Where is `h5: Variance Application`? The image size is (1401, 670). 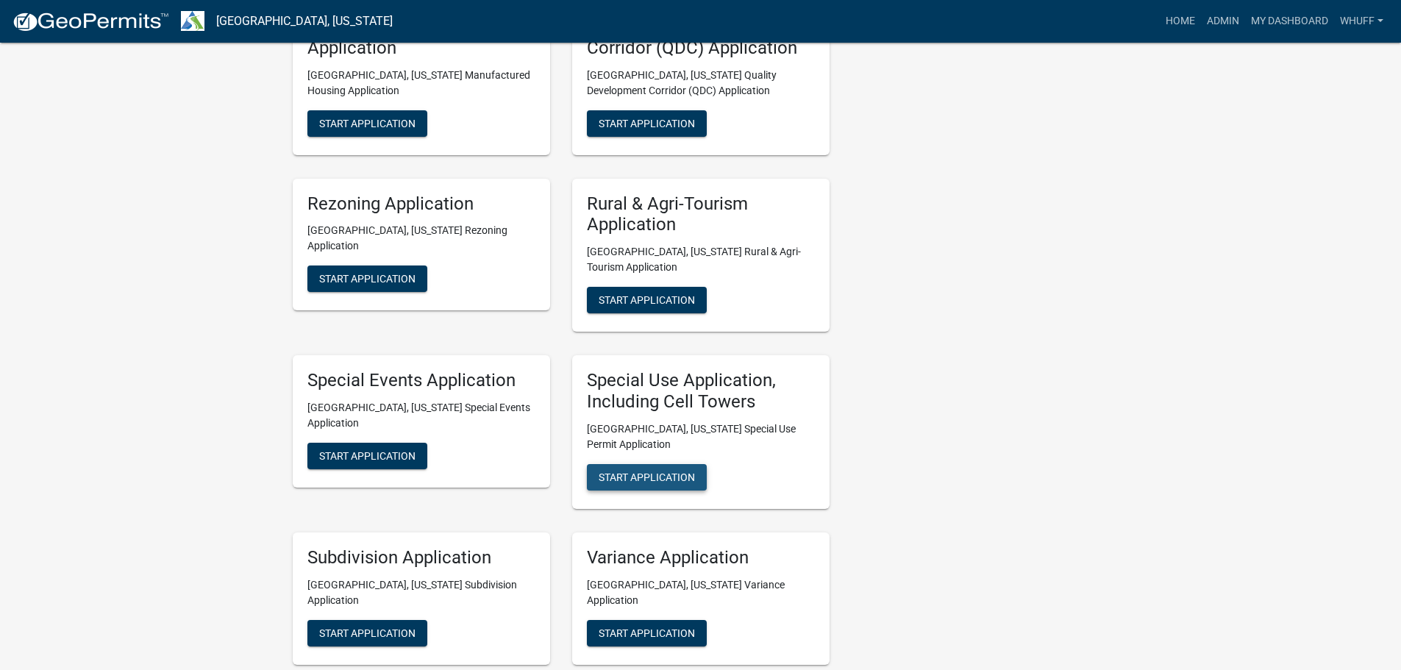 h5: Variance Application is located at coordinates (701, 557).